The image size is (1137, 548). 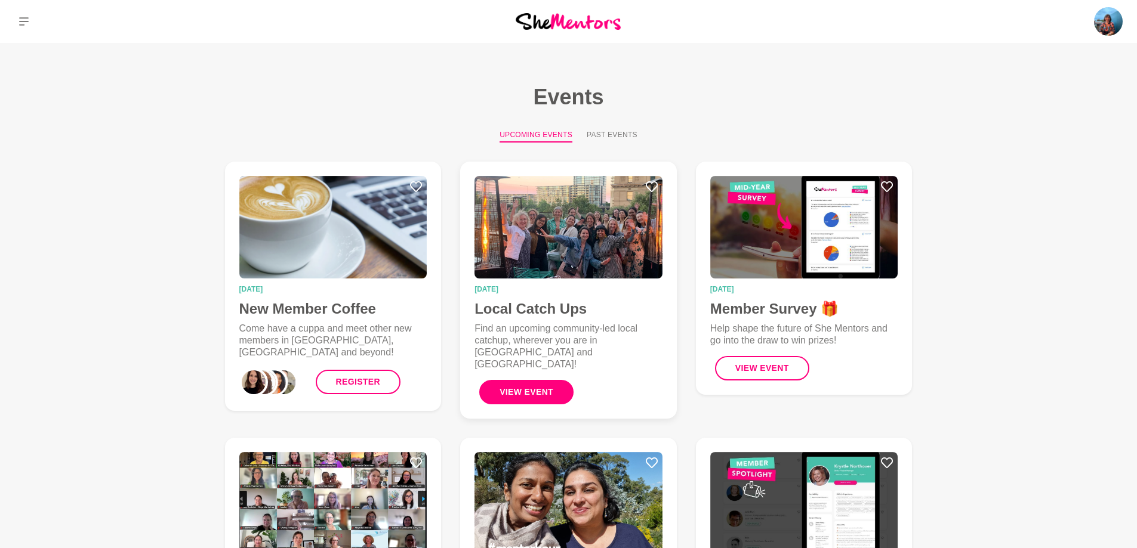 What do you see at coordinates (612, 136) in the screenshot?
I see `button: Past Events` at bounding box center [612, 136].